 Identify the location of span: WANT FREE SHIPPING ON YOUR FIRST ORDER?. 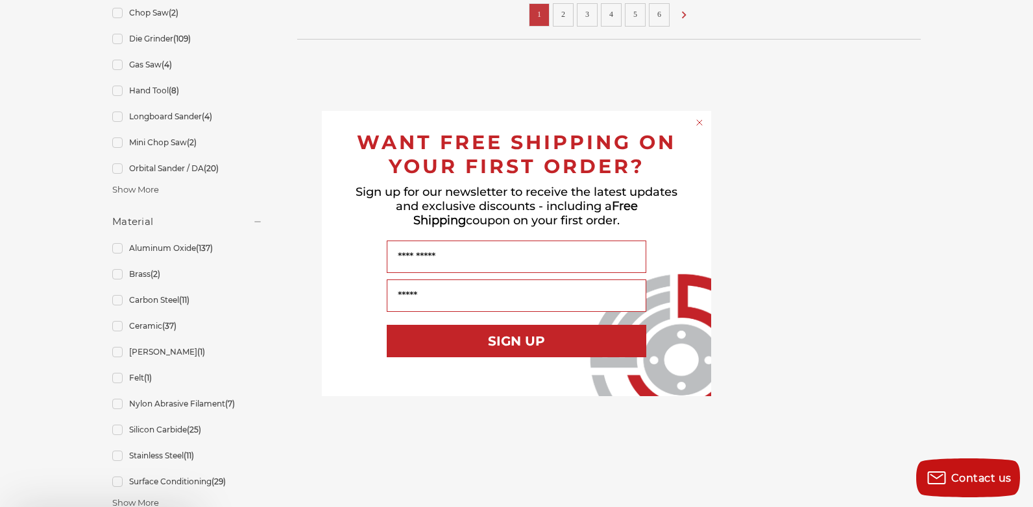
(516, 154).